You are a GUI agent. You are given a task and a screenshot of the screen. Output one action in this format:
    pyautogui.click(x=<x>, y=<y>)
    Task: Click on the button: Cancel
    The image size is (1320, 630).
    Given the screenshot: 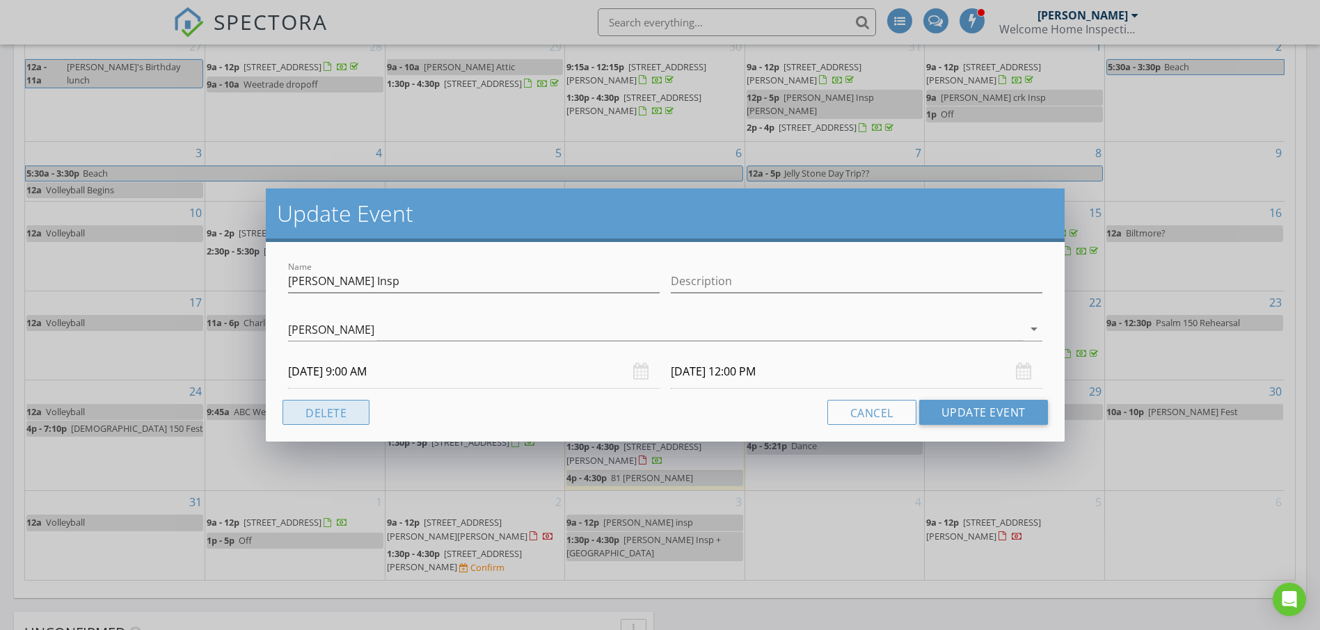 What is the action you would take?
    pyautogui.click(x=872, y=412)
    